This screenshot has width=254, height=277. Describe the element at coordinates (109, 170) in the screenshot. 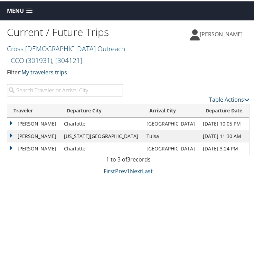

I see `a: First` at that location.